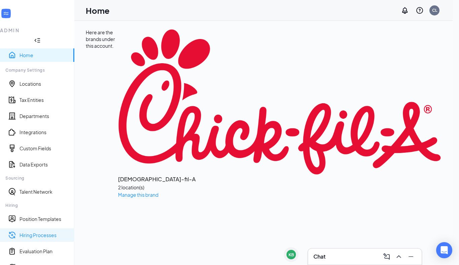 This screenshot has width=459, height=265. I want to click on span: Manage this brand, so click(138, 195).